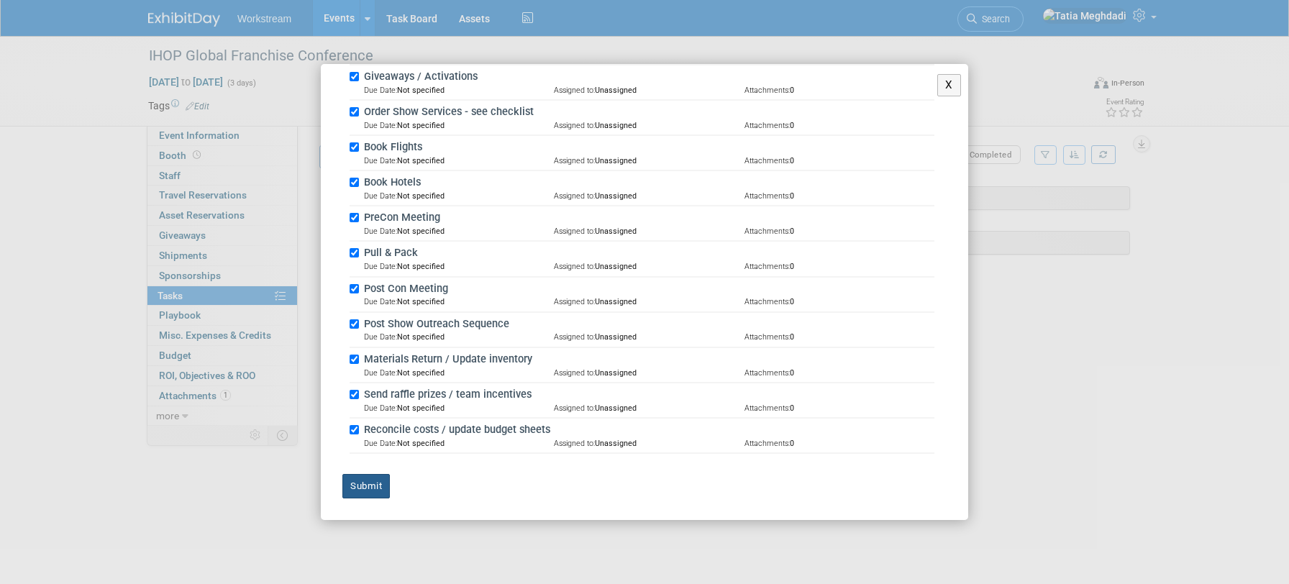  Describe the element at coordinates (646, 147) in the screenshot. I see `label: Book Flights` at that location.